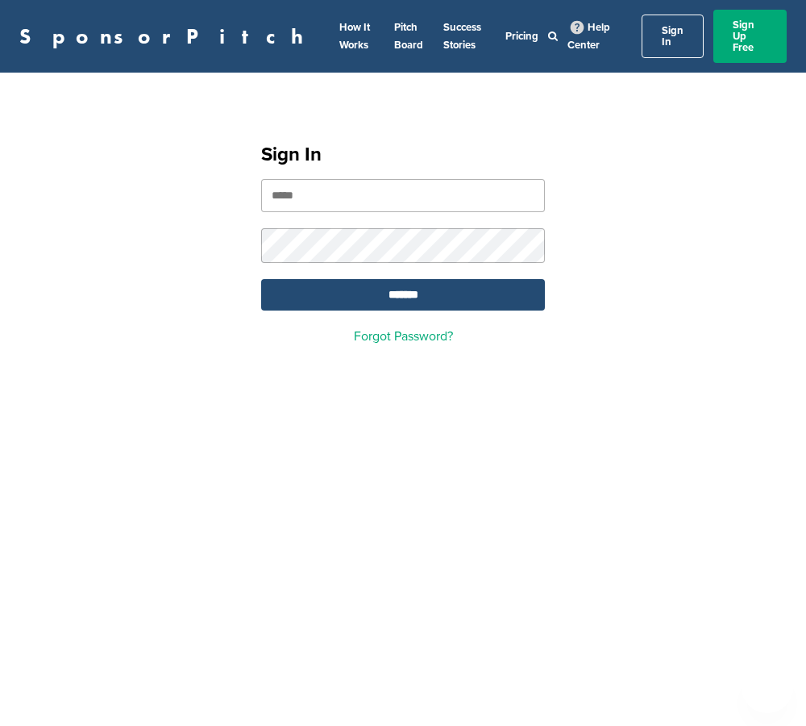  I want to click on a: Help Center, so click(589, 36).